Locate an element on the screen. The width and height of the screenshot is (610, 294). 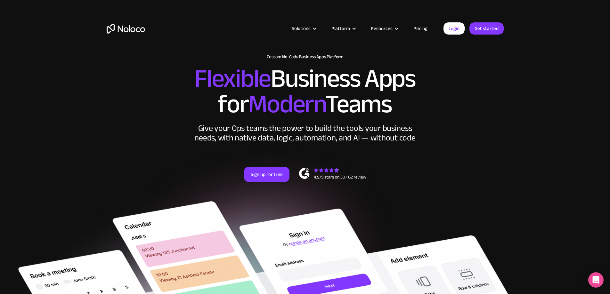
a: Get started is located at coordinates (487, 29).